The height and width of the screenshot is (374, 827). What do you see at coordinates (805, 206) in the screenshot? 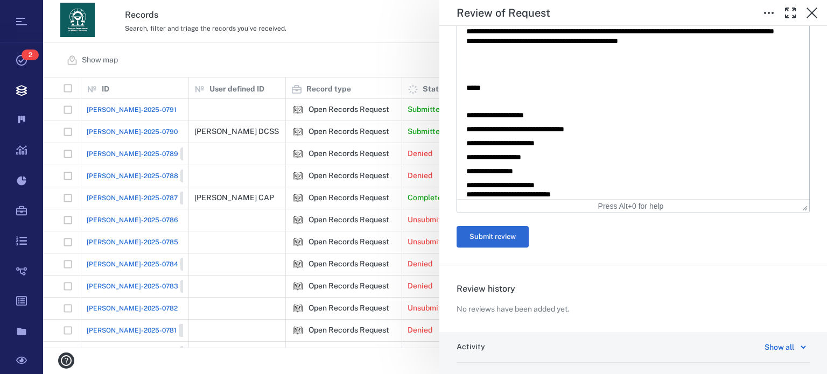
I see `div: Press the Up and Down arrow keys to resize the editor.` at bounding box center [805, 206].